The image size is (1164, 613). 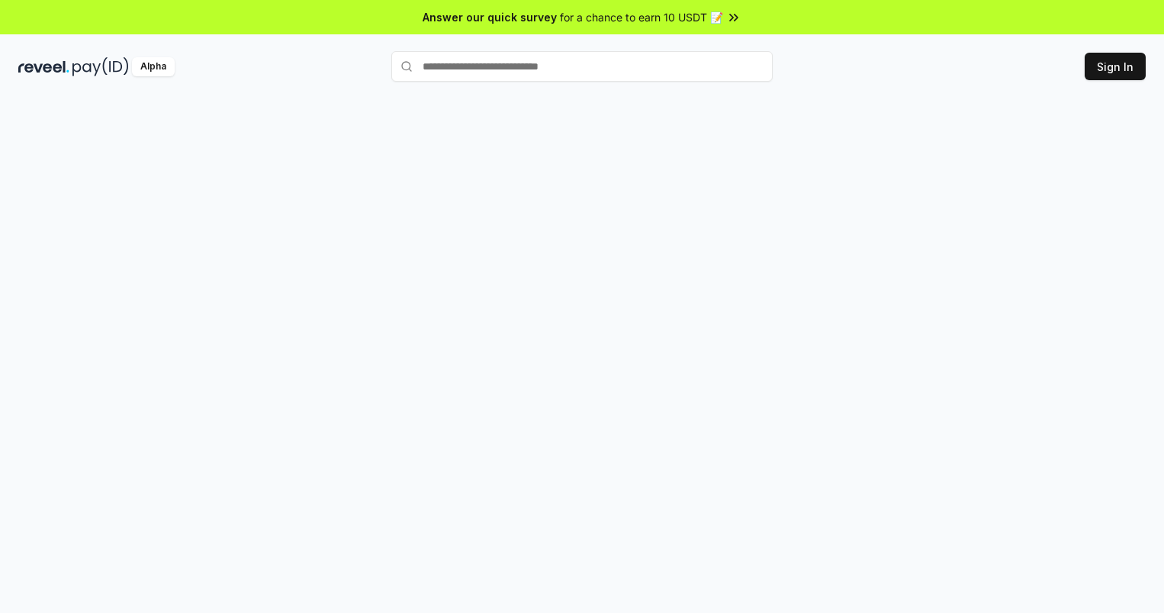 I want to click on img: reveel_dark, so click(x=43, y=66).